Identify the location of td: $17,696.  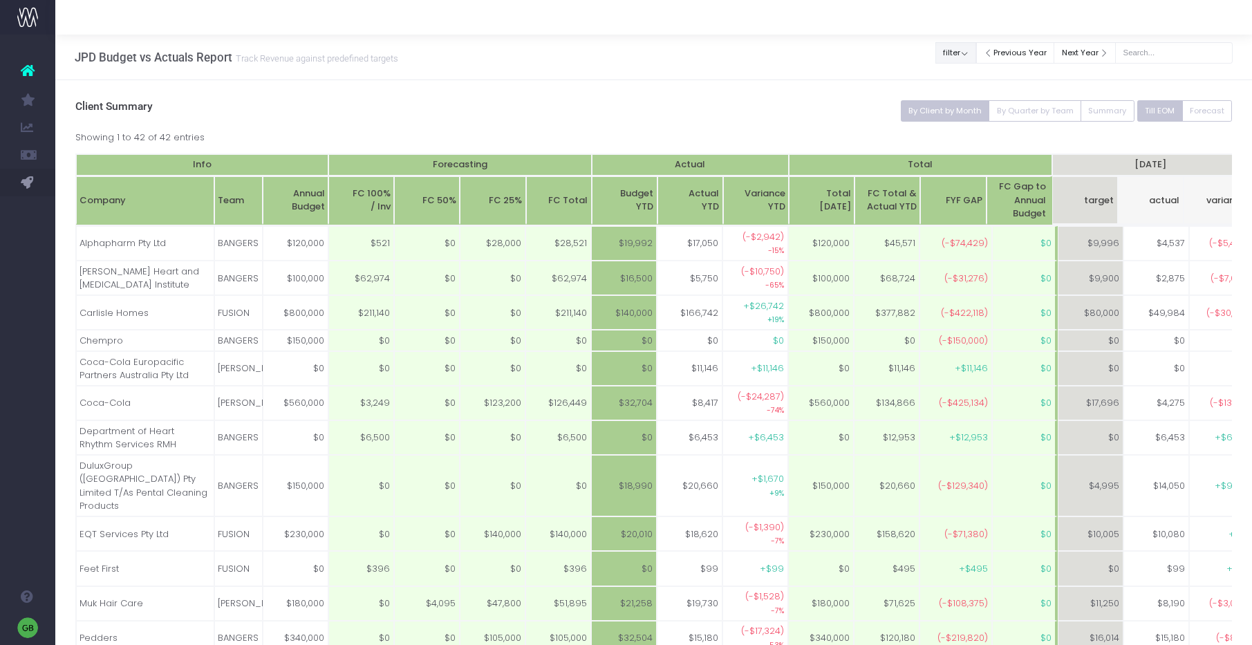
(1090, 403).